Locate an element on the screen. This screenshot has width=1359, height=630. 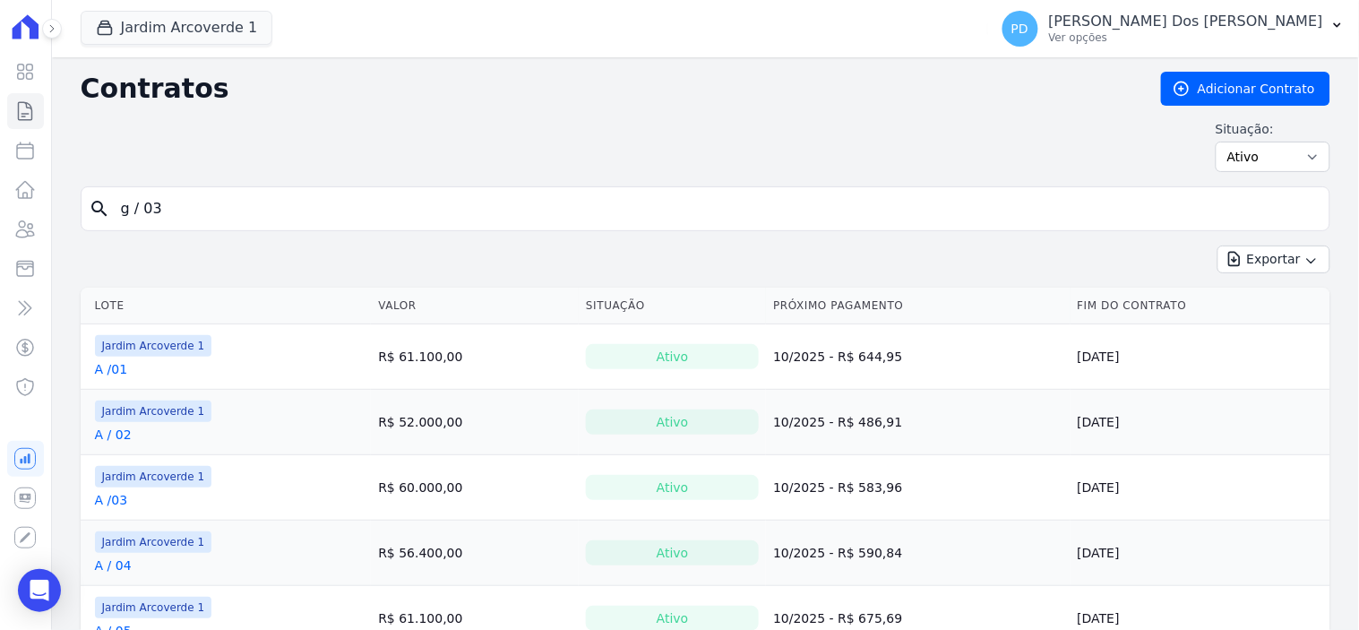
a: A / 02 is located at coordinates (113, 435).